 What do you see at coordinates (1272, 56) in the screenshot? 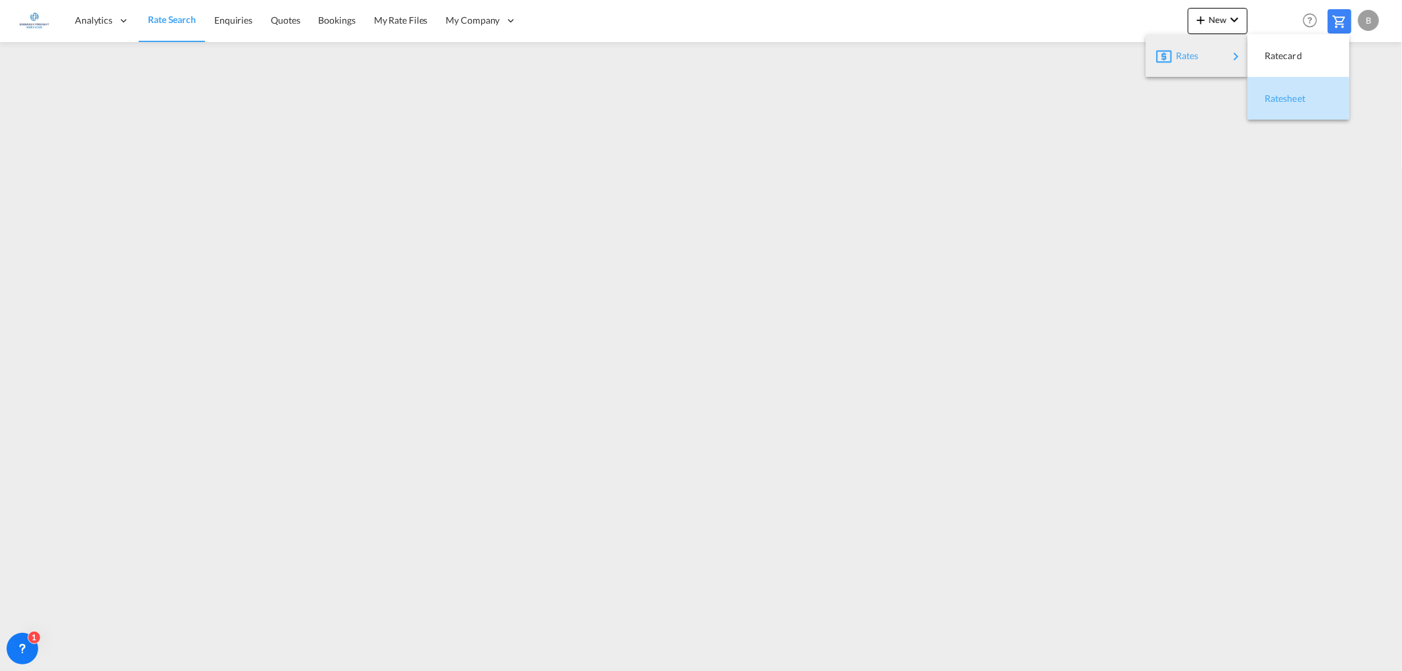
I see `span: Ratecard` at bounding box center [1272, 56].